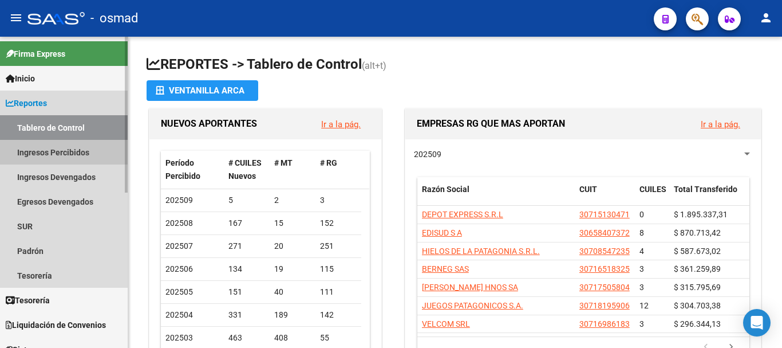 The height and width of the screenshot is (348, 782). What do you see at coordinates (705, 189) in the screenshot?
I see `span: Total Transferido` at bounding box center [705, 189].